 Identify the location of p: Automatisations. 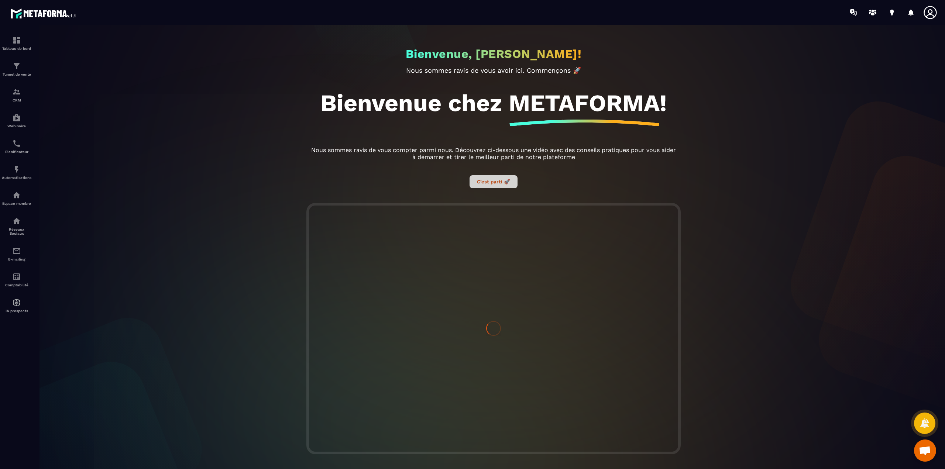
(17, 178).